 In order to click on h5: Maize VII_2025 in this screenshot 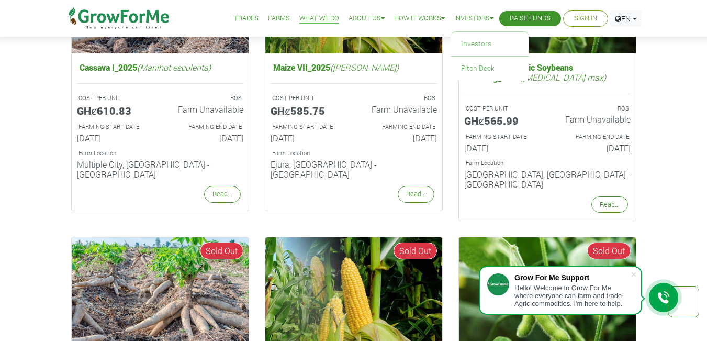, I will do `click(354, 67)`.